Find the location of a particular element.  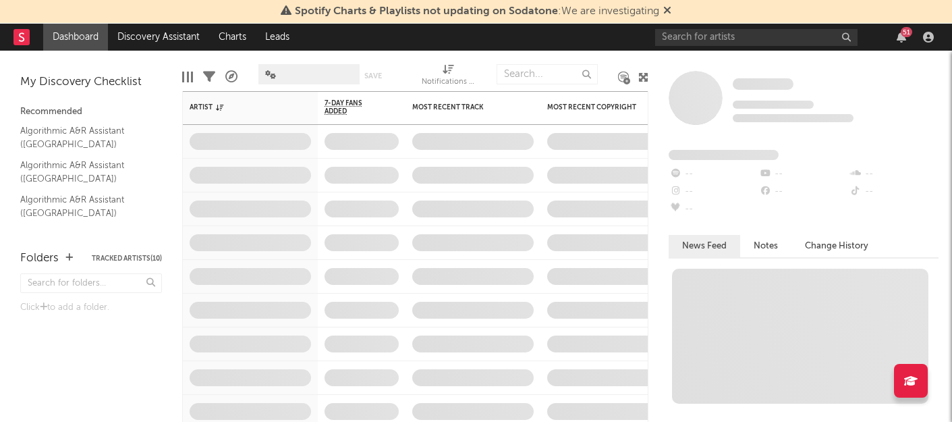

a: Discovery Assistant is located at coordinates (158, 37).